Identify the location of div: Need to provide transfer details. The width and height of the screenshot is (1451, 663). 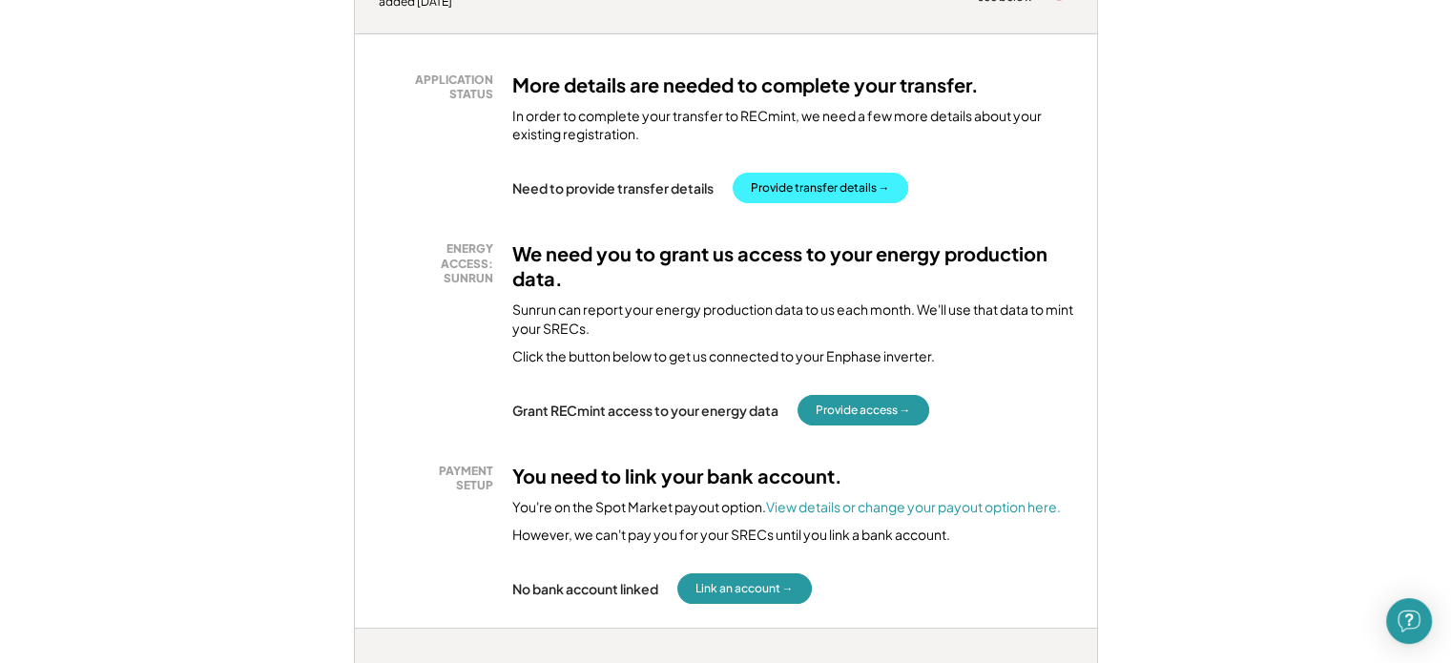
(612, 188).